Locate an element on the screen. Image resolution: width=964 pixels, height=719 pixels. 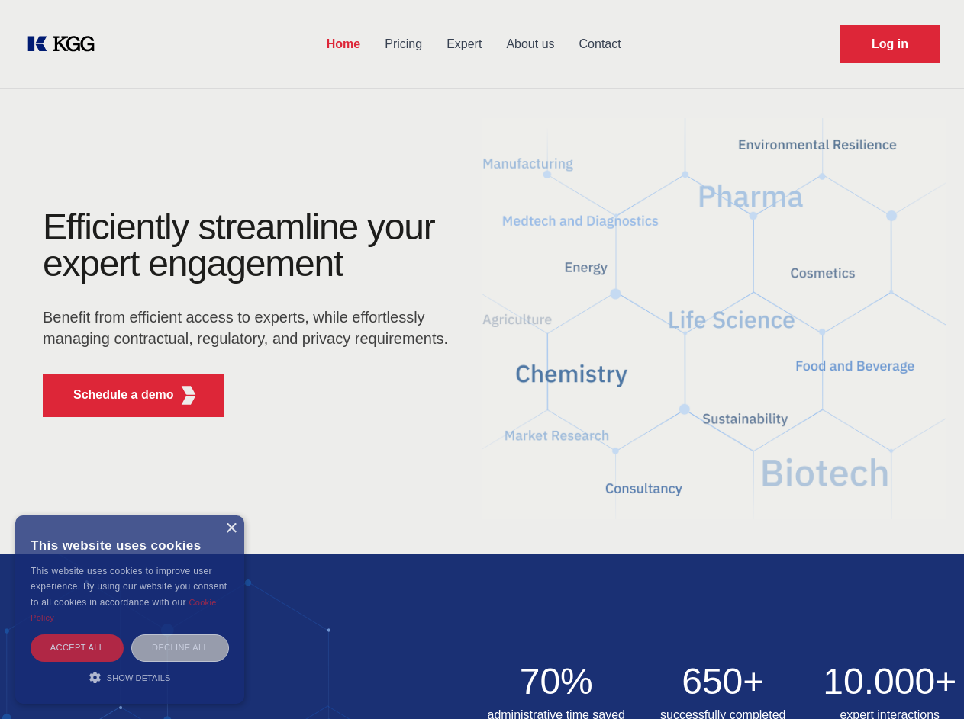
p: Benefit from efficient access to experts, while effortlessly managing contractual, regulatory, an... is located at coordinates (250, 328).